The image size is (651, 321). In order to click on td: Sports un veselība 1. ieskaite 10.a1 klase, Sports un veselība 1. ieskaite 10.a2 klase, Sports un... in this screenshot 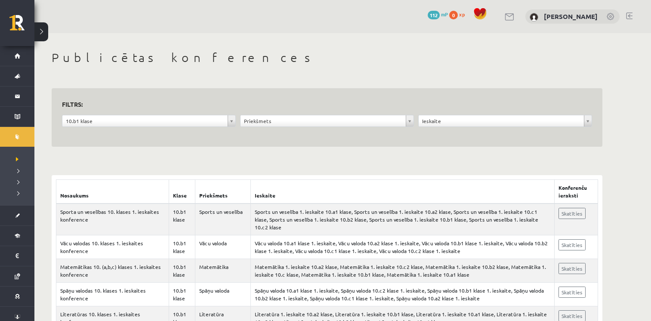, I will do `click(403, 220)`.